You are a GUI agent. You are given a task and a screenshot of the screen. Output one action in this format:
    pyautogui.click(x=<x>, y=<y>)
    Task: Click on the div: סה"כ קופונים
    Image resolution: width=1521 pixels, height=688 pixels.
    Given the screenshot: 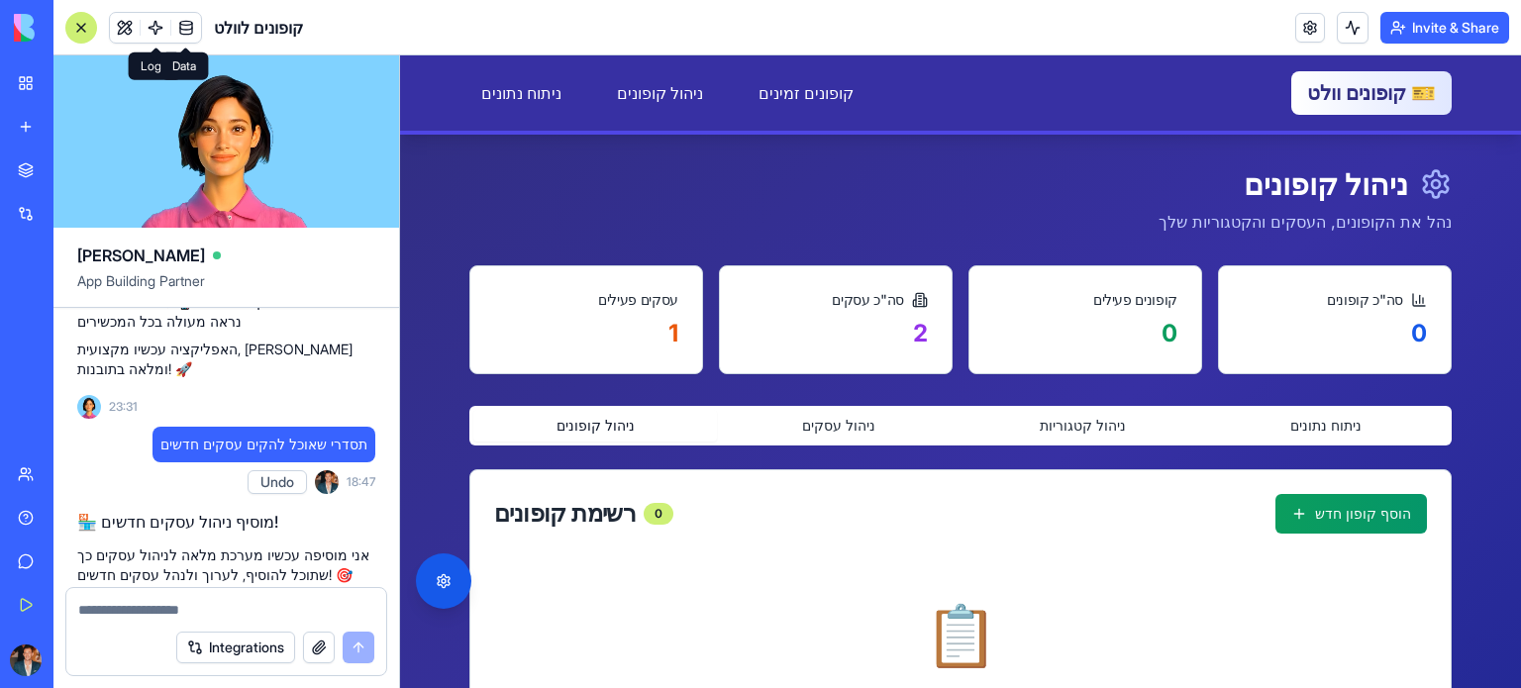 What is the action you would take?
    pyautogui.click(x=935, y=245)
    